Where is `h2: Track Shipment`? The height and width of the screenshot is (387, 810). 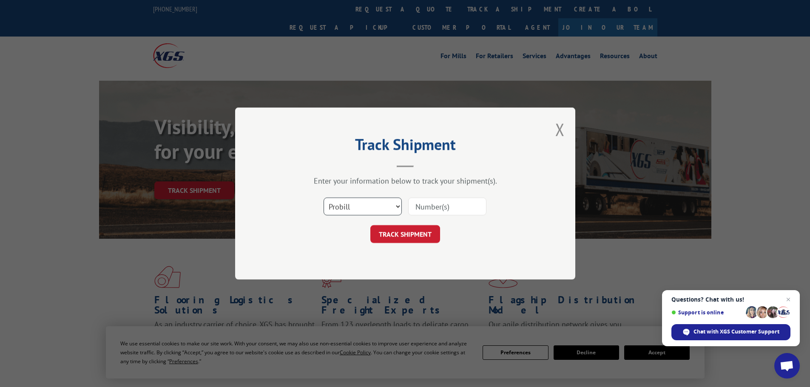
h2: Track Shipment is located at coordinates (405, 147).